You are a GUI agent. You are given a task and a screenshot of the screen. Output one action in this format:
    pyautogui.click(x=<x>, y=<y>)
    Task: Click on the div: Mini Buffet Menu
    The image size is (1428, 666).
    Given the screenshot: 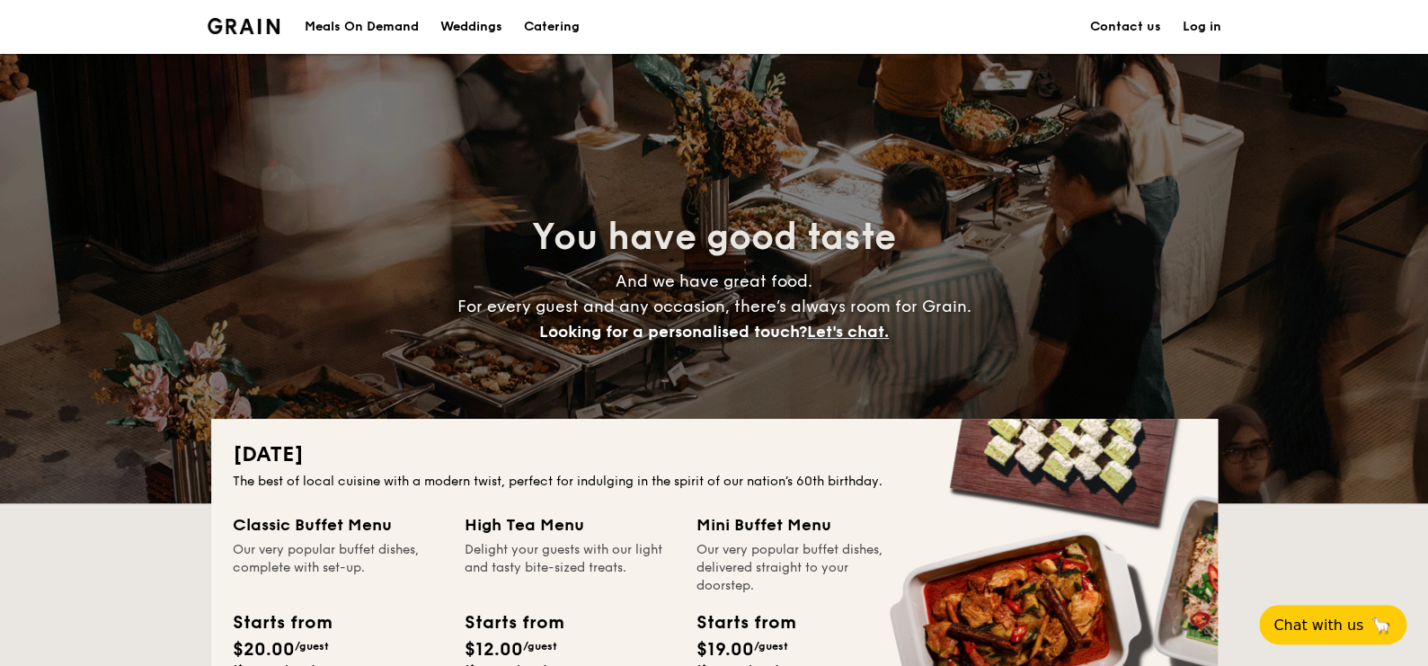 What is the action you would take?
    pyautogui.click(x=802, y=525)
    